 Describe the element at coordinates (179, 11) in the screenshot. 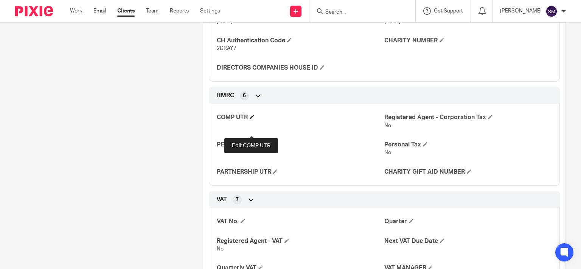

I see `a: Reports` at that location.